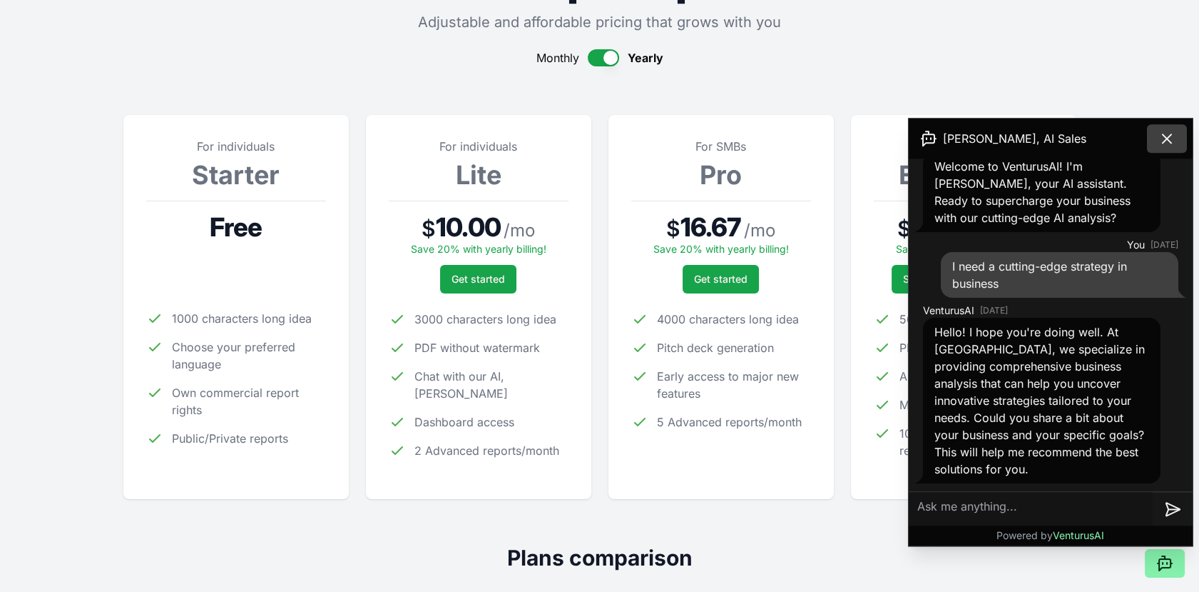 The image size is (1199, 592). I want to click on h3: Starter, so click(236, 175).